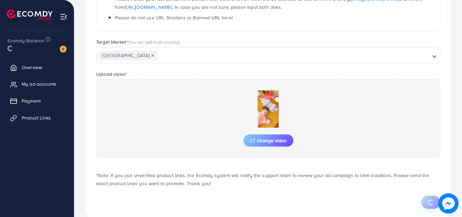  What do you see at coordinates (153, 42) in the screenshot?
I see `span: (You can add multi-country)` at bounding box center [153, 42].